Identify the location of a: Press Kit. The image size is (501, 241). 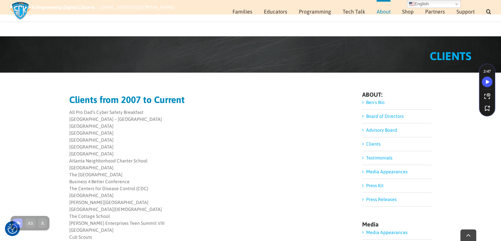
(375, 185).